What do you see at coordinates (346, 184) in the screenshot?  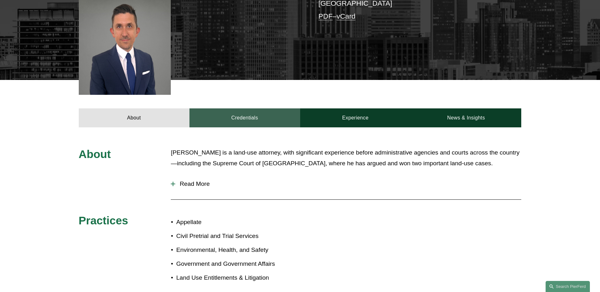 I see `button: Read More` at bounding box center [346, 184].